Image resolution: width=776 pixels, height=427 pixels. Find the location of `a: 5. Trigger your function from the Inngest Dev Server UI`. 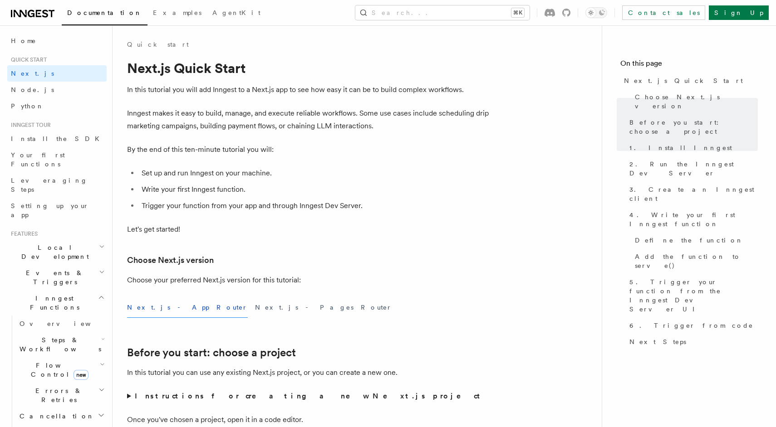

a: 5. Trigger your function from the Inngest Dev Server UI is located at coordinates (691, 296).